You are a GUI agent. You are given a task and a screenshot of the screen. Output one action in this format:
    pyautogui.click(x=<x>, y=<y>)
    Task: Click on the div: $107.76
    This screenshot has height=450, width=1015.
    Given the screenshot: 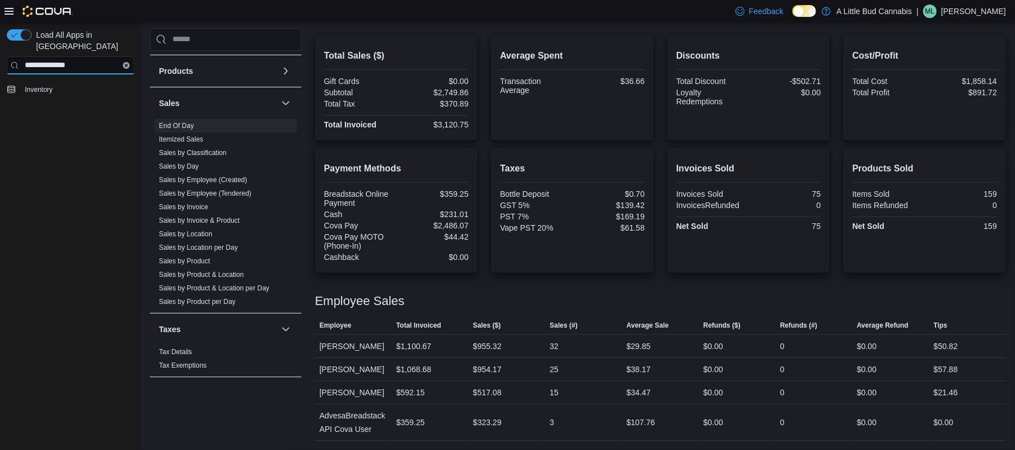 What is the action you would take?
    pyautogui.click(x=641, y=422)
    